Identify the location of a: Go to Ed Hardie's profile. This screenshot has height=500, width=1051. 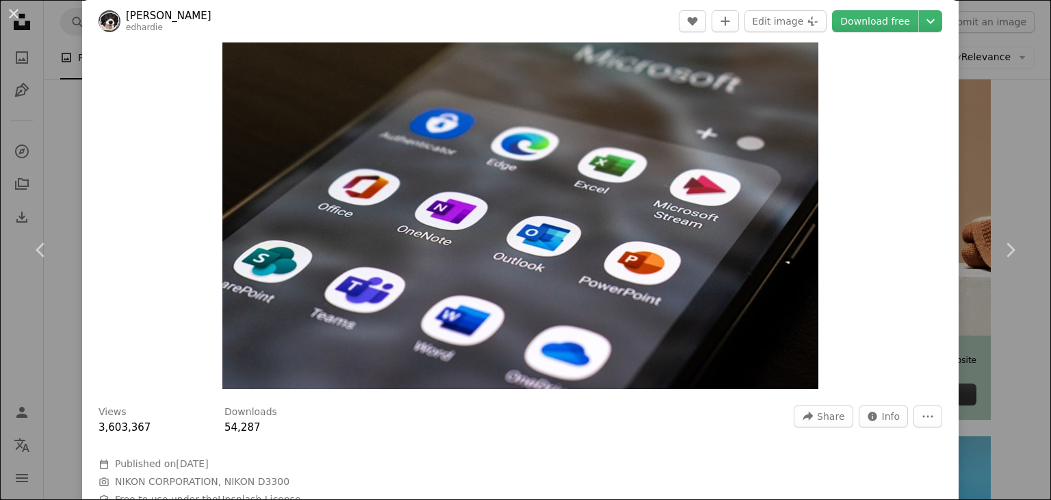
(110, 21).